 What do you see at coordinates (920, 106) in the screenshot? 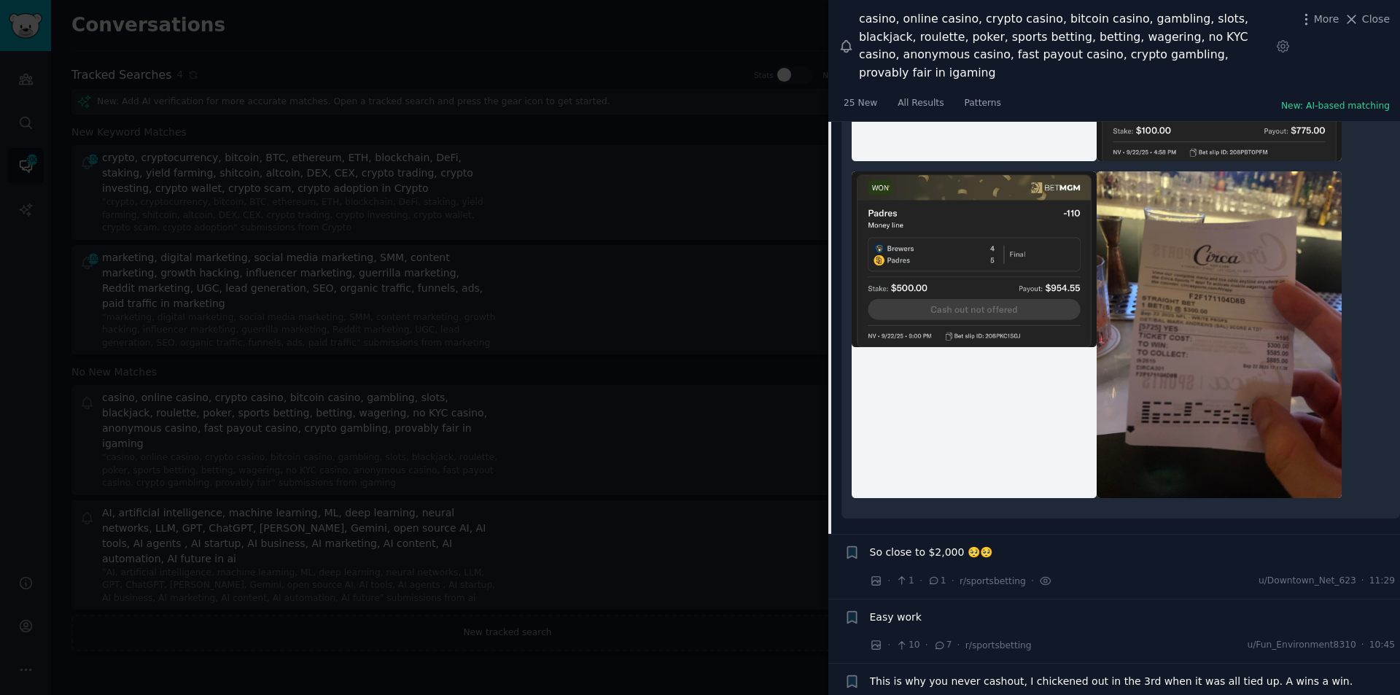
I see `a: All Results` at bounding box center [920, 106].